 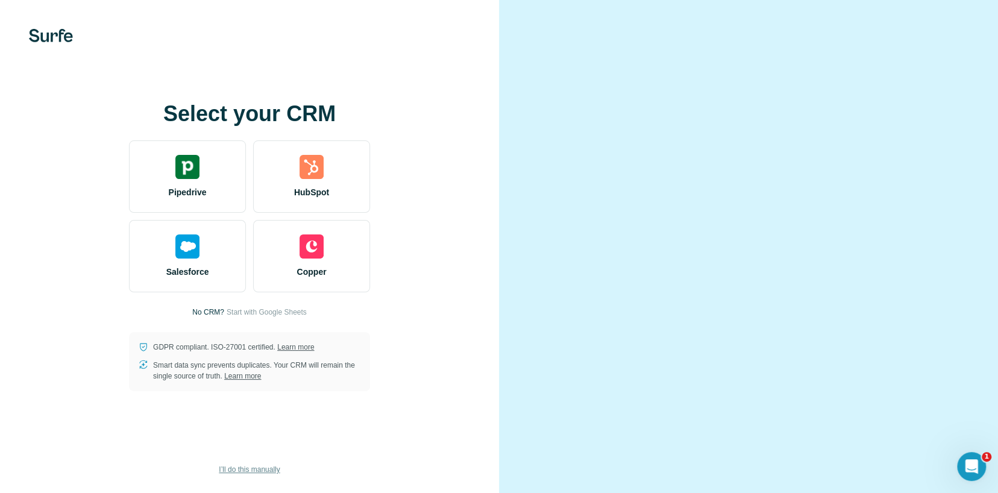 I want to click on p: GDPR compliant. ISO-27001 certified., so click(x=233, y=347).